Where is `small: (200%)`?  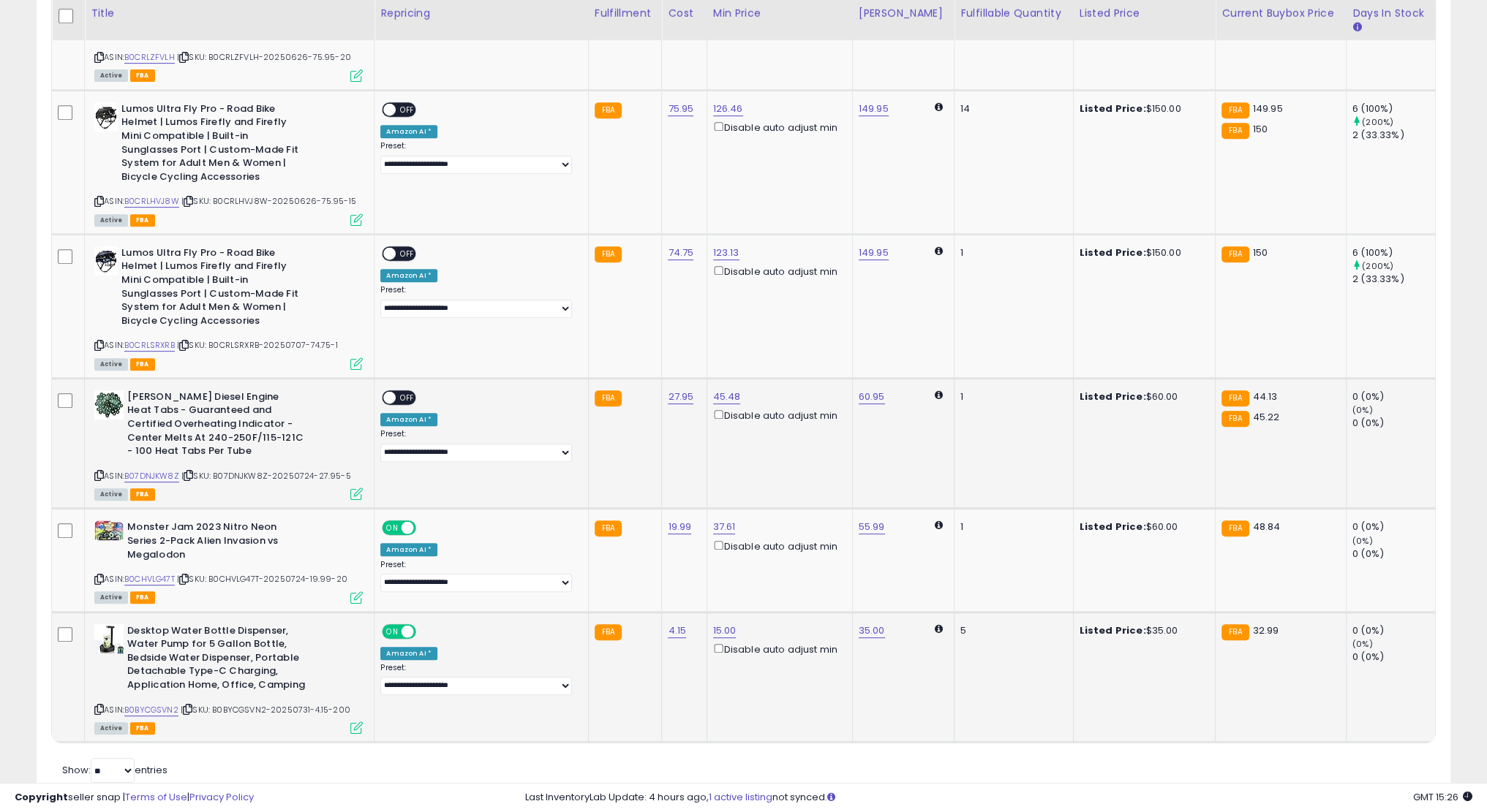
small: (200%) is located at coordinates (1378, 266).